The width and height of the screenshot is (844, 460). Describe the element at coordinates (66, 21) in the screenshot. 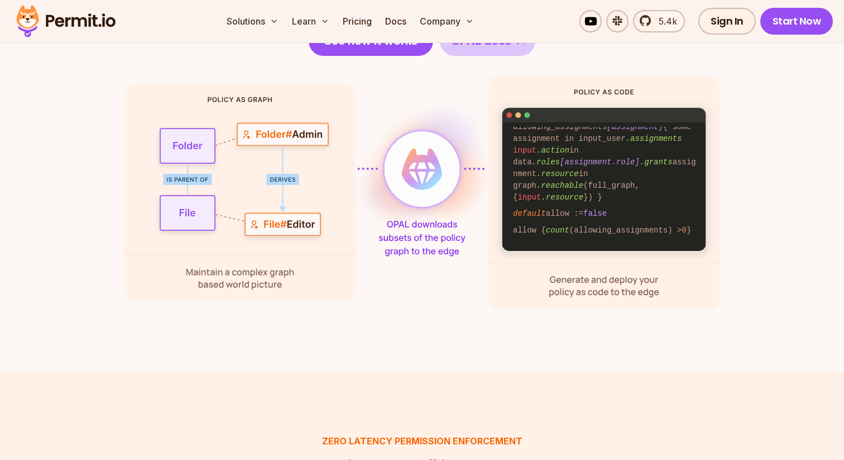

I see `img: Permit logo` at that location.